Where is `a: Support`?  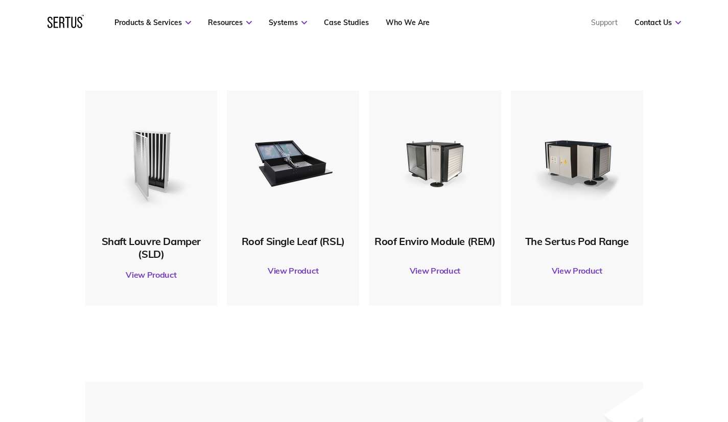 a: Support is located at coordinates (605, 22).